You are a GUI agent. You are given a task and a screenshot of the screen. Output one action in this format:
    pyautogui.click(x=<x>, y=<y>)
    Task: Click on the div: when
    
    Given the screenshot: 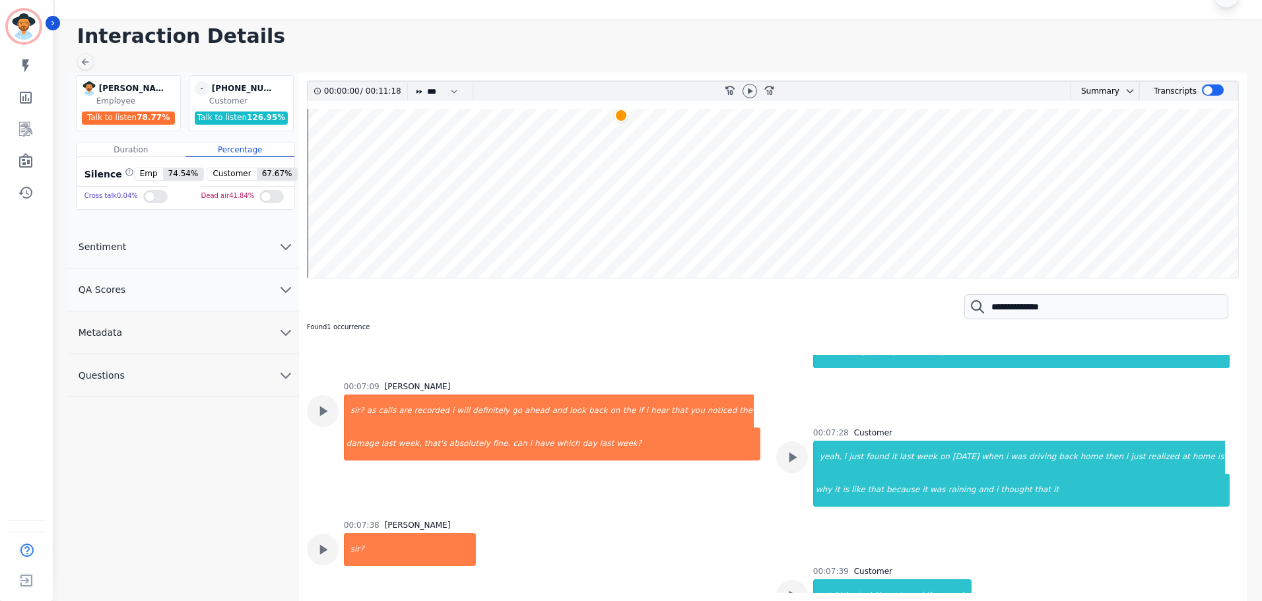 What is the action you would take?
    pyautogui.click(x=993, y=457)
    